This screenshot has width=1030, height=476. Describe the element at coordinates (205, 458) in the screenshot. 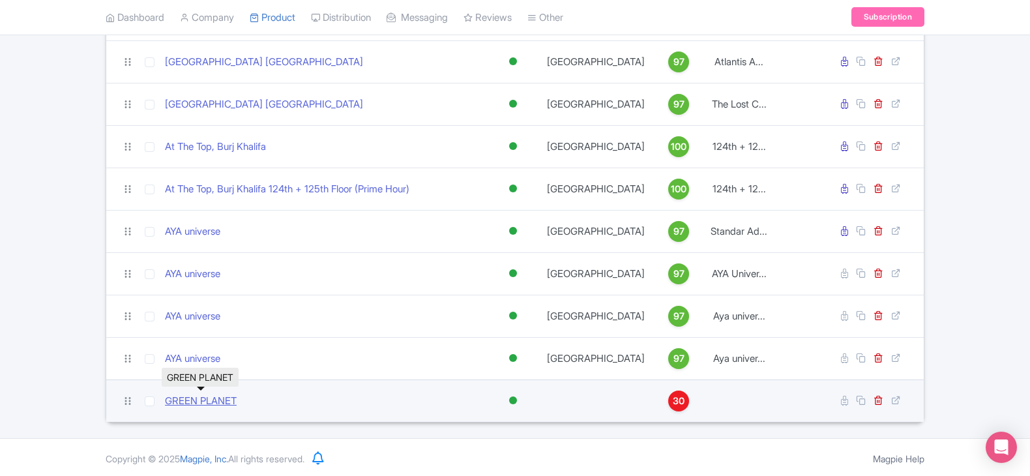

I see `div: Copyright © 2025 All rights reserved.` at that location.